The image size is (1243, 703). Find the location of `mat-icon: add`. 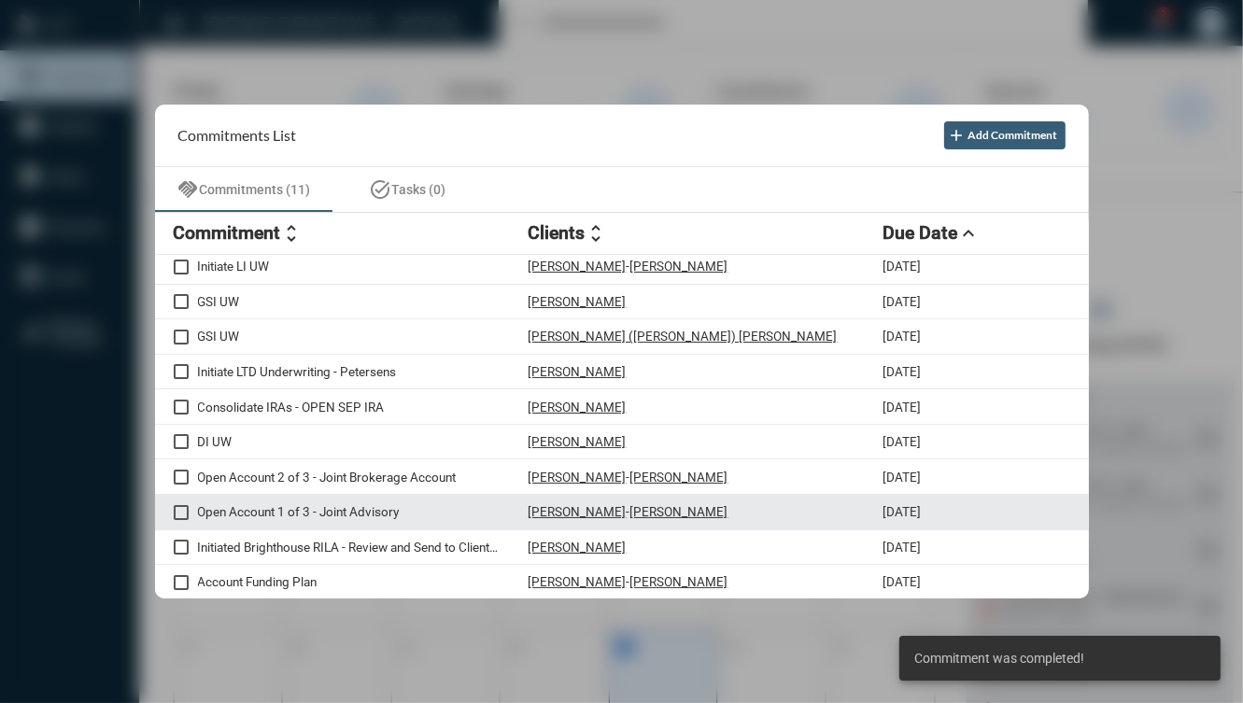

mat-icon: add is located at coordinates (958, 135).